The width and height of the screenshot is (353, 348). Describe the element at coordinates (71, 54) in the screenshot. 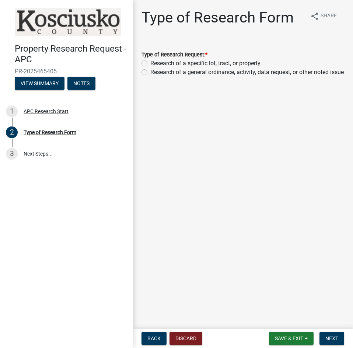

I see `h4: Property Research Request - APC` at that location.